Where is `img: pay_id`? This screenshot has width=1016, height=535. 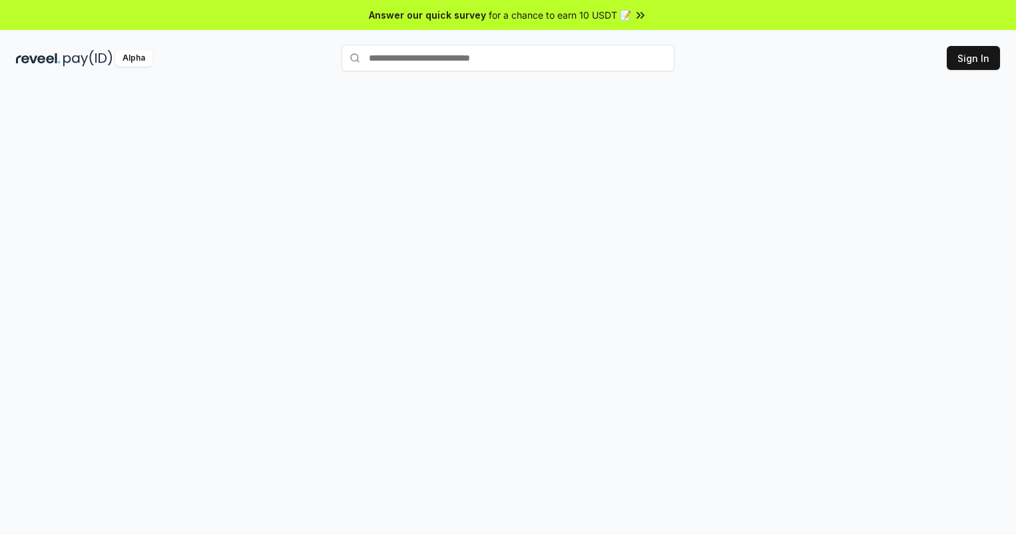 img: pay_id is located at coordinates (88, 58).